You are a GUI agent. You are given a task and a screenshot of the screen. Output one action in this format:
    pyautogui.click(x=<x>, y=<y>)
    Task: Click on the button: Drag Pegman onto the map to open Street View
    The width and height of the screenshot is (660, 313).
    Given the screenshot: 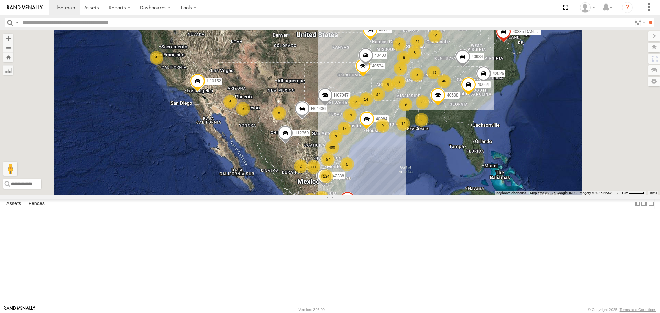 What is the action you would take?
    pyautogui.click(x=10, y=169)
    